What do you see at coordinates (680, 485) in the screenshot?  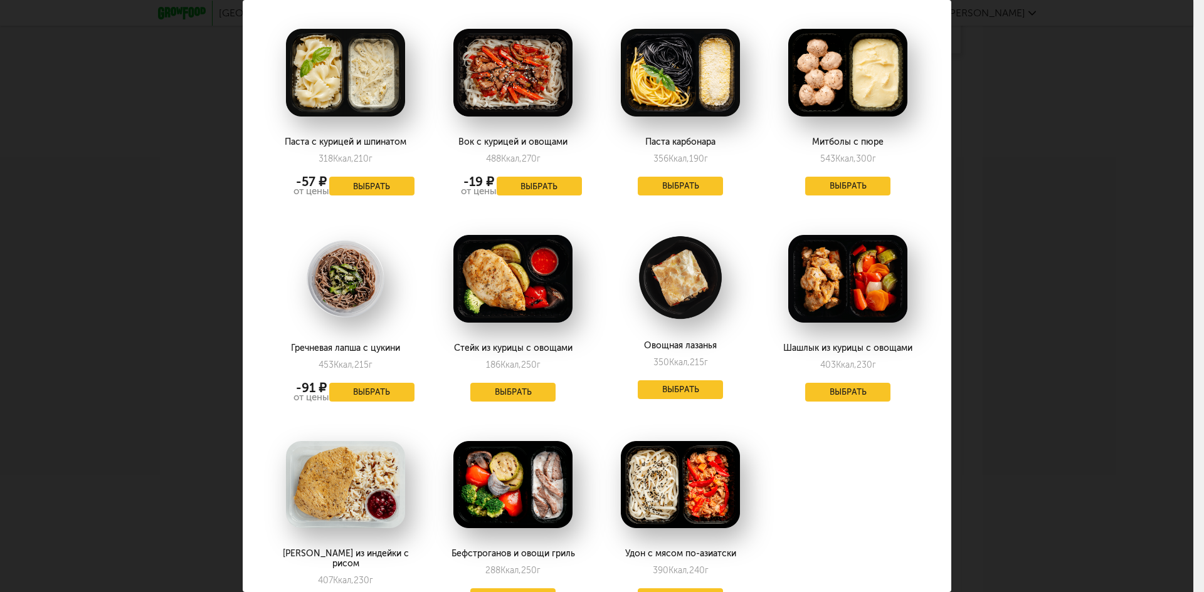 I see `img: big_2PpkRQt9SQSYtCrP.png` at bounding box center [680, 485].